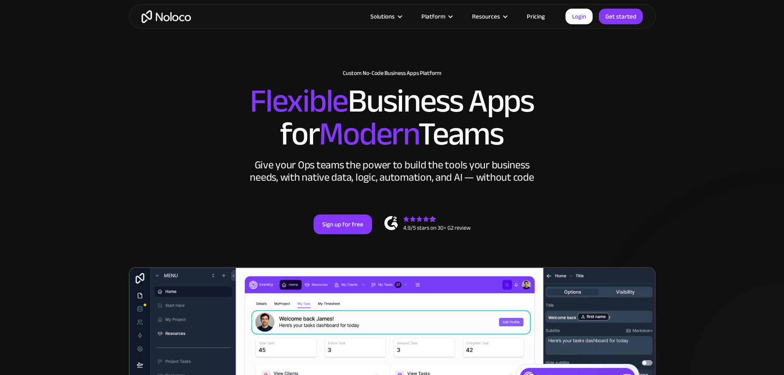  What do you see at coordinates (368, 134) in the screenshot?
I see `span: Modern` at bounding box center [368, 134].